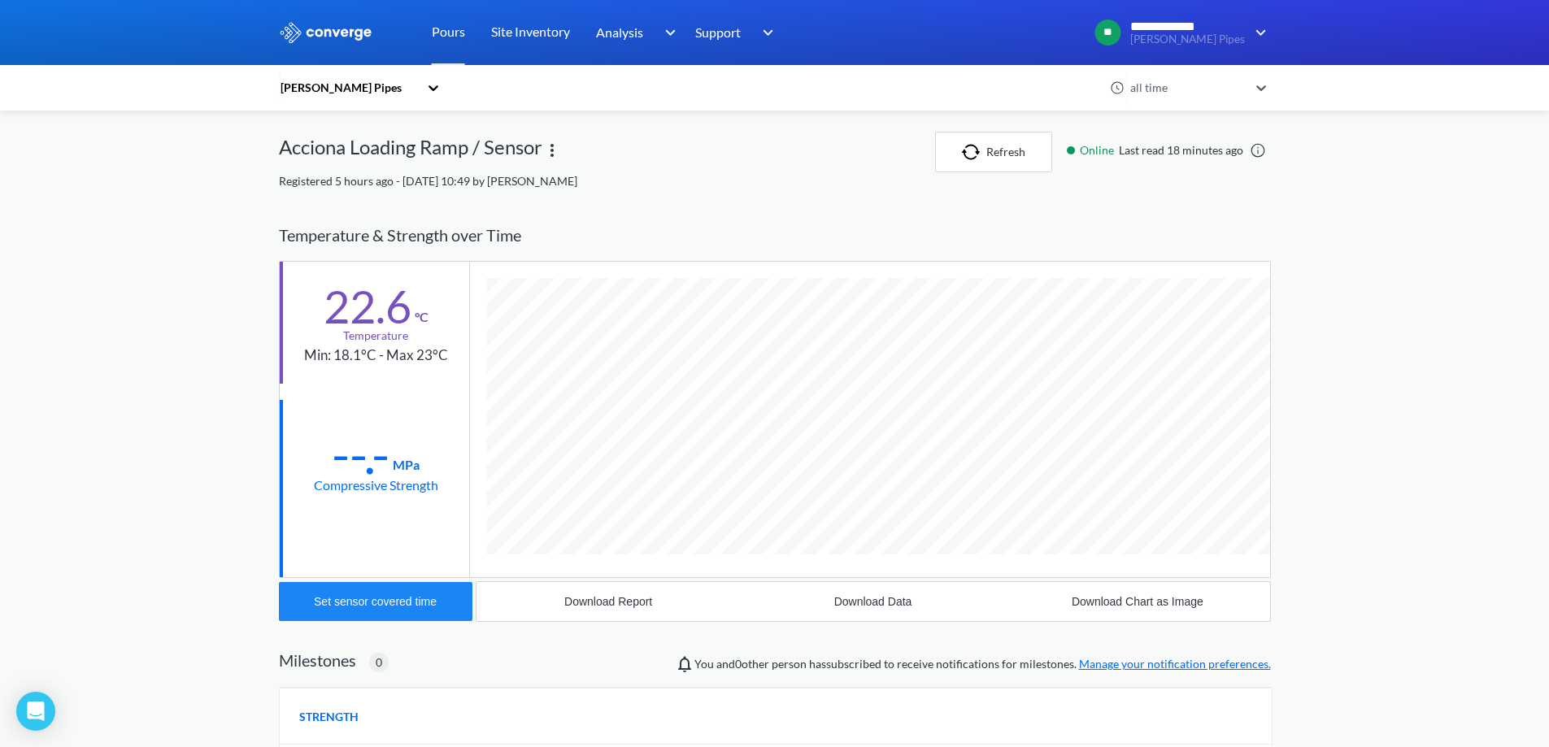 Image resolution: width=1549 pixels, height=747 pixels. What do you see at coordinates (873, 602) in the screenshot?
I see `div: Download Data` at bounding box center [873, 602].